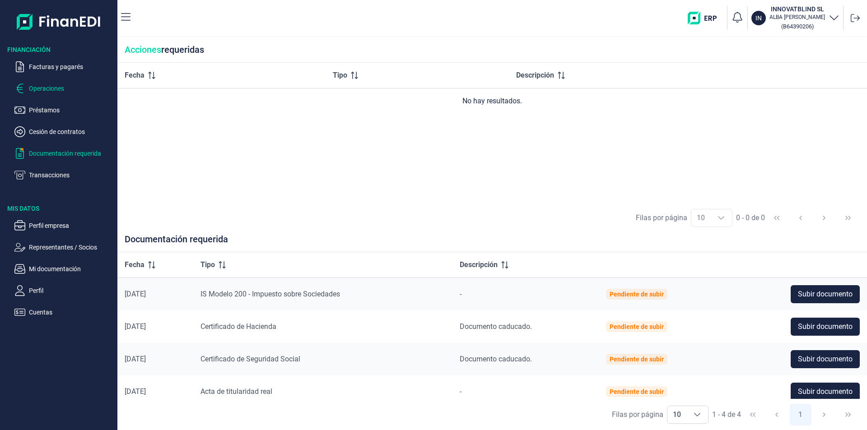  I want to click on p: Operaciones, so click(71, 88).